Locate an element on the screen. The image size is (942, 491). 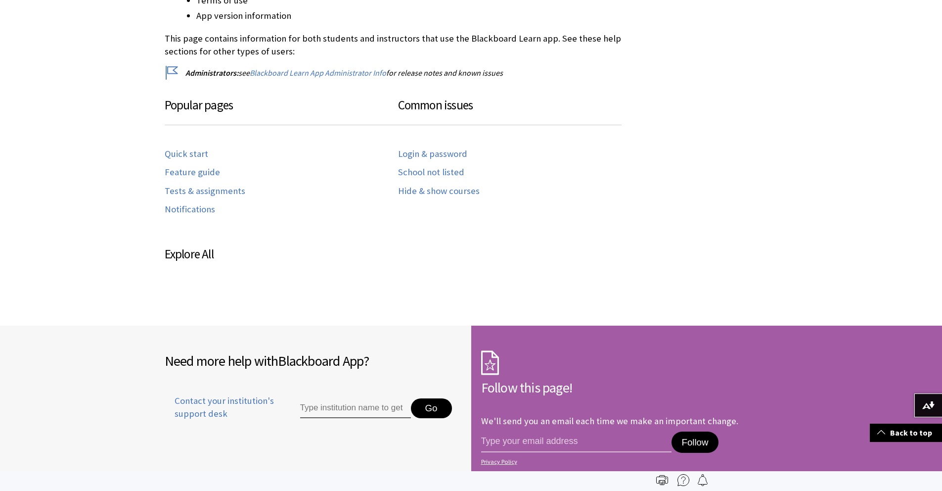
h3: Explore All is located at coordinates (398, 254).